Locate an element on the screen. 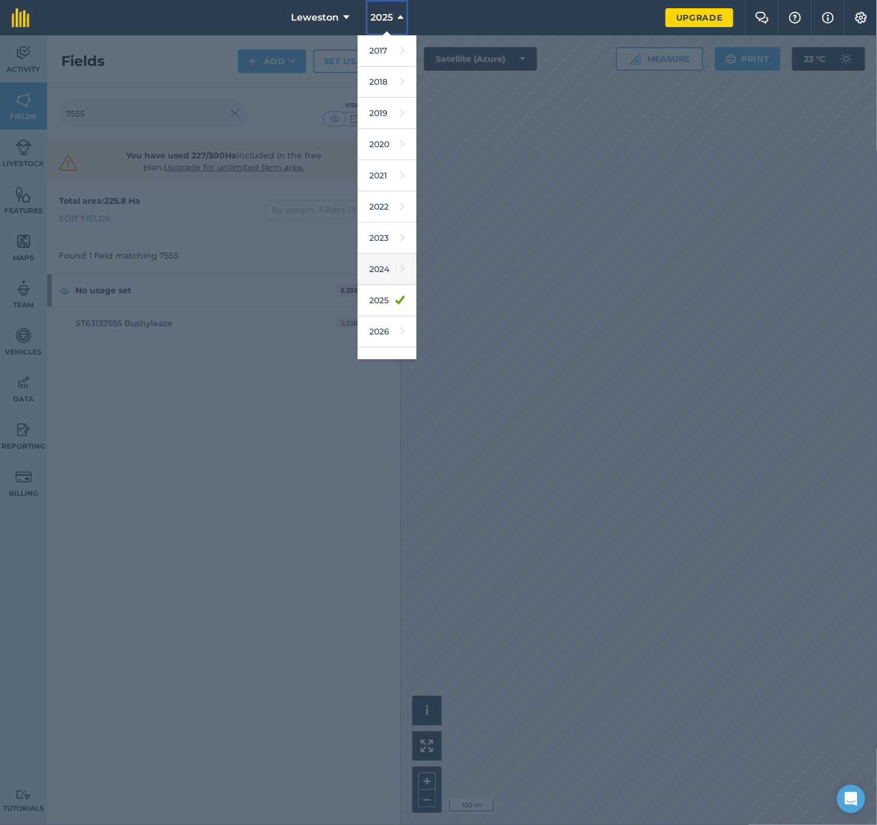 Image resolution: width=877 pixels, height=825 pixels. div: Open Intercom Messenger is located at coordinates (851, 800).